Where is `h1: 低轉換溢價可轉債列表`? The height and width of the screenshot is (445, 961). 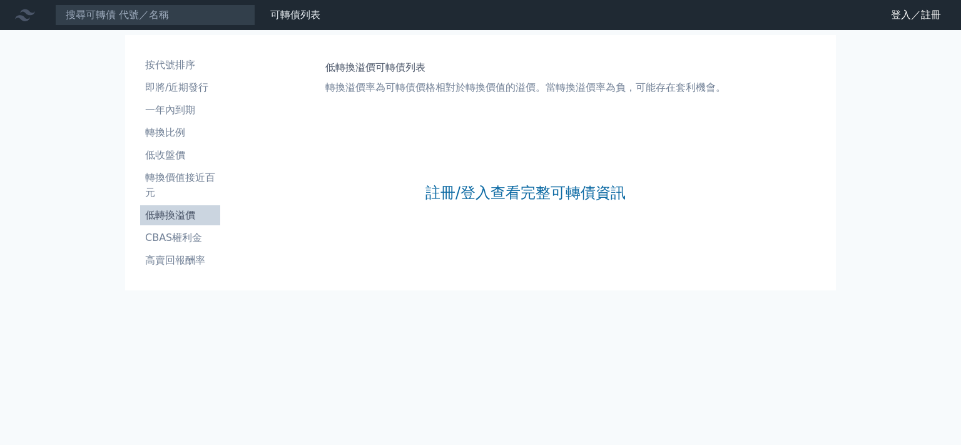 h1: 低轉換溢價可轉債列表 is located at coordinates (525, 68).